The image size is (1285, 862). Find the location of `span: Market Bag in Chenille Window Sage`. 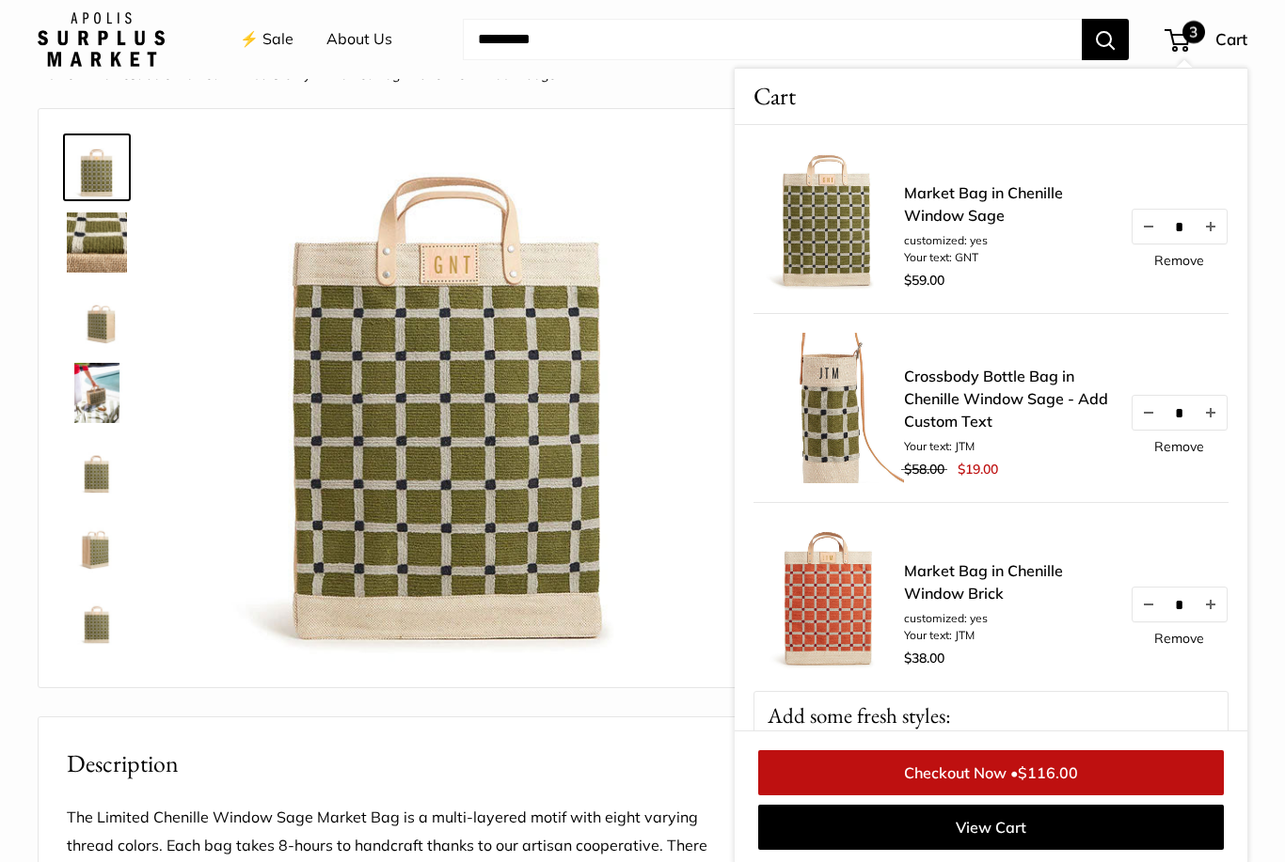

span: Market Bag in Chenille Window Sage is located at coordinates (442, 74).